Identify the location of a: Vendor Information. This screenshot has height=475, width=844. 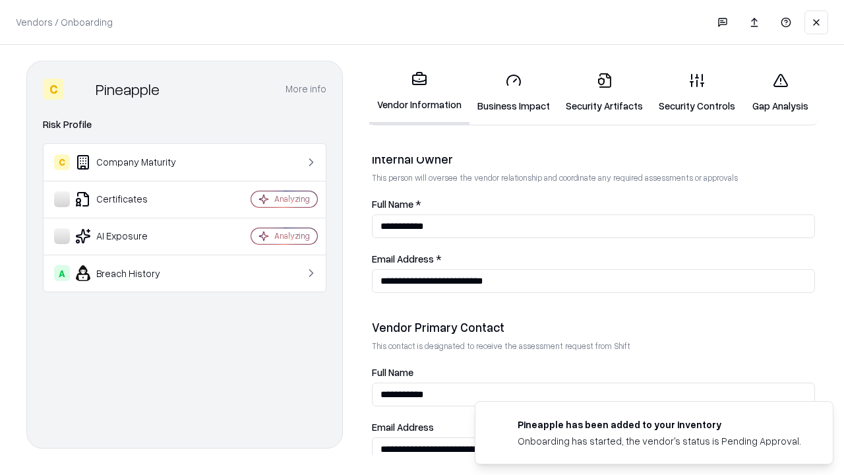
(420, 92).